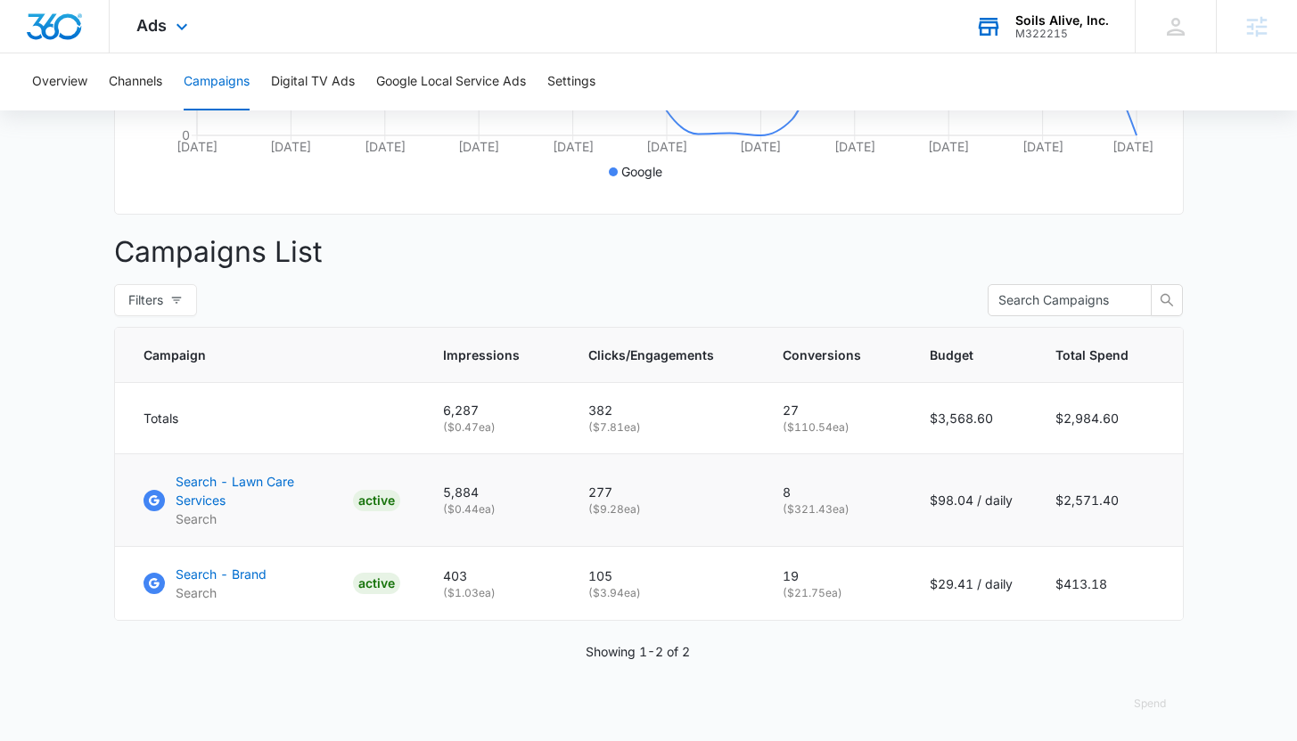 The height and width of the screenshot is (741, 1297). I want to click on p: 19, so click(834, 576).